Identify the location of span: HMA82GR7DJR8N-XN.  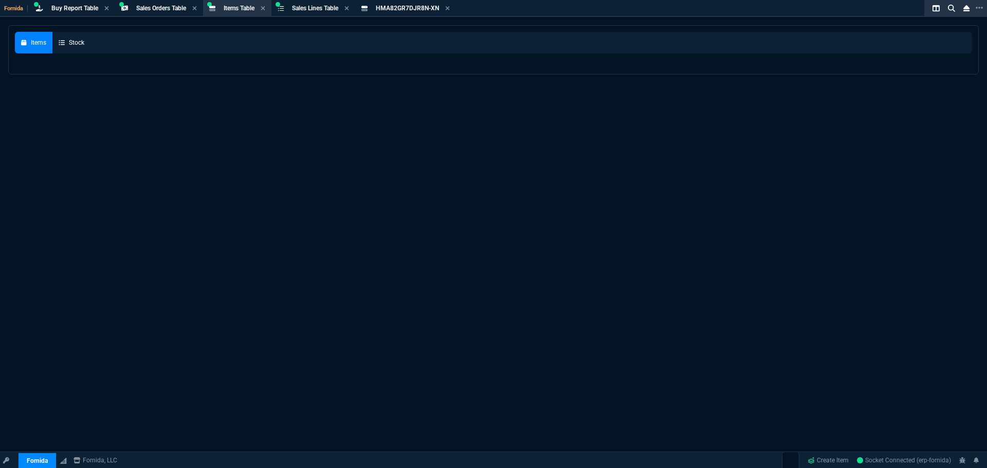
(407, 8).